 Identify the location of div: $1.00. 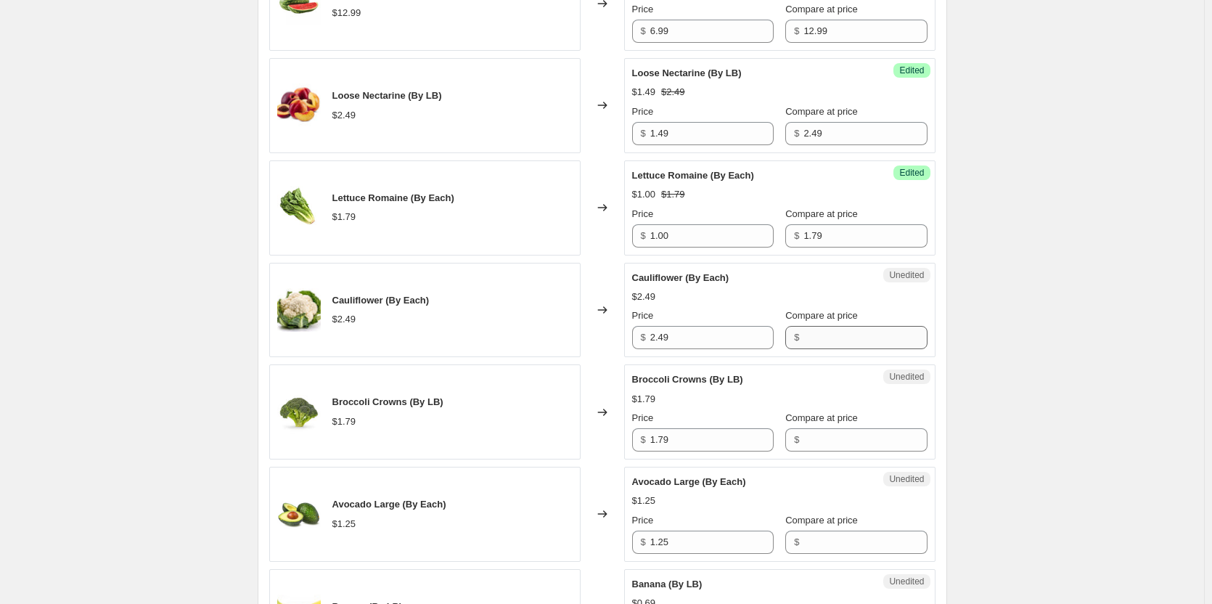
(644, 195).